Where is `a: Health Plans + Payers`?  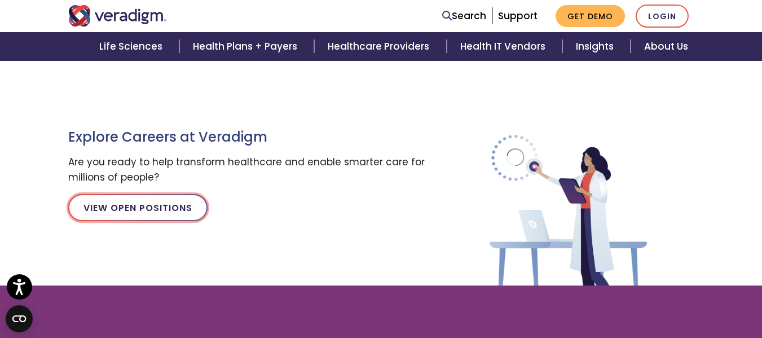
a: Health Plans + Payers is located at coordinates (246, 46).